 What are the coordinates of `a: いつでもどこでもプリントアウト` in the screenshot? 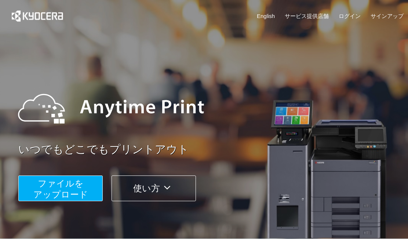 It's located at (213, 149).